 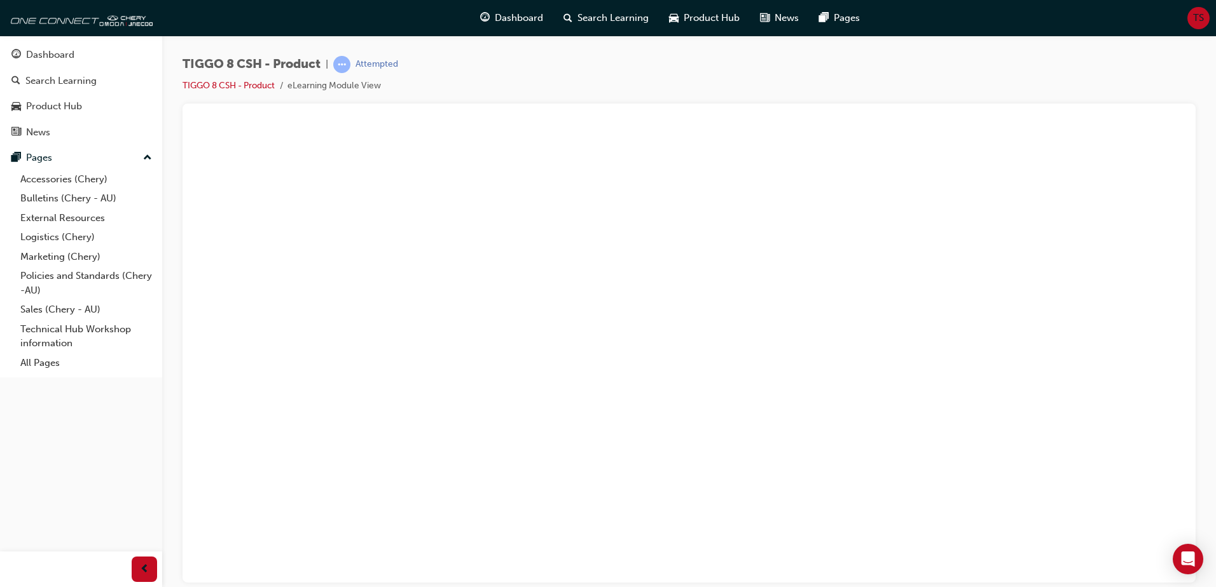 I want to click on a: All Pages, so click(x=86, y=363).